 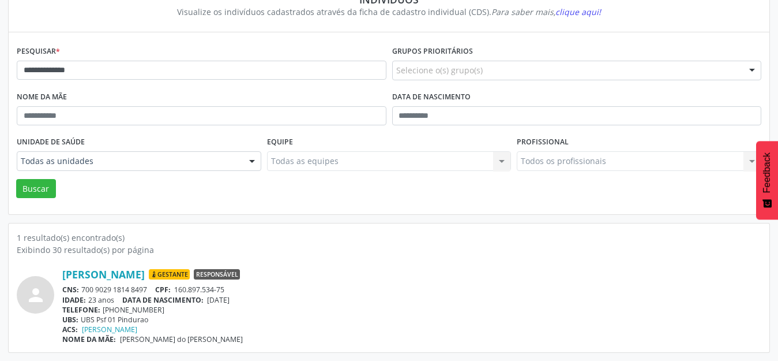 What do you see at coordinates (546, 12) in the screenshot?
I see `i: Para saber mais,` at bounding box center [546, 12].